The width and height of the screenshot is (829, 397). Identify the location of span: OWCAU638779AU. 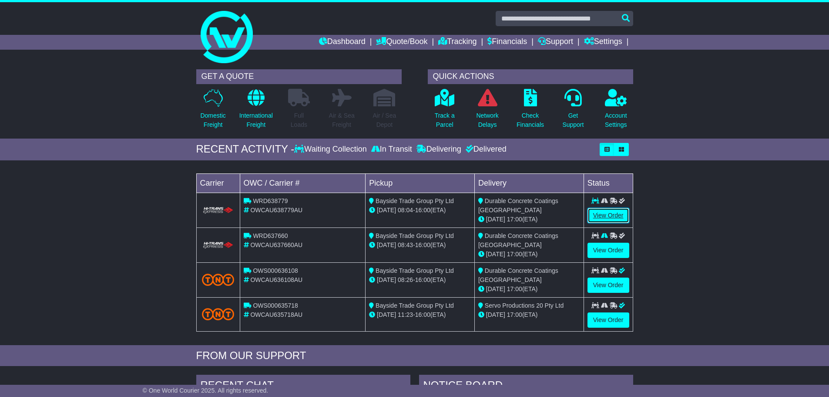
(276, 210).